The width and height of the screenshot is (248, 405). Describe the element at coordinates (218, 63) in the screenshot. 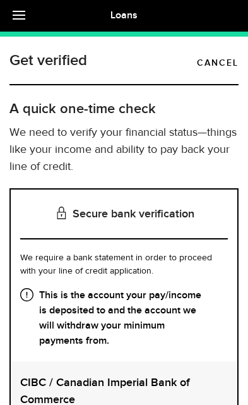

I see `a: Cancel` at that location.